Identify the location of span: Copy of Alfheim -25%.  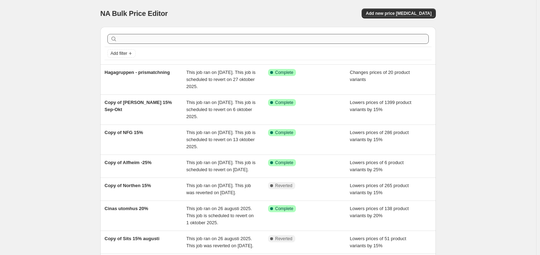
(128, 162).